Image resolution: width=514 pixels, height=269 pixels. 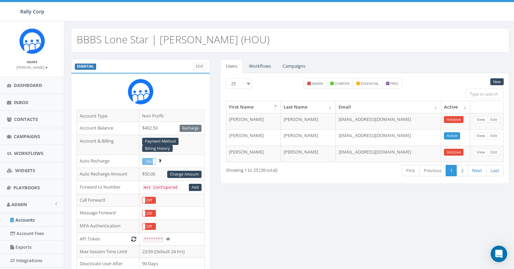 What do you see at coordinates (232, 66) in the screenshot?
I see `a: Users` at bounding box center [232, 66].